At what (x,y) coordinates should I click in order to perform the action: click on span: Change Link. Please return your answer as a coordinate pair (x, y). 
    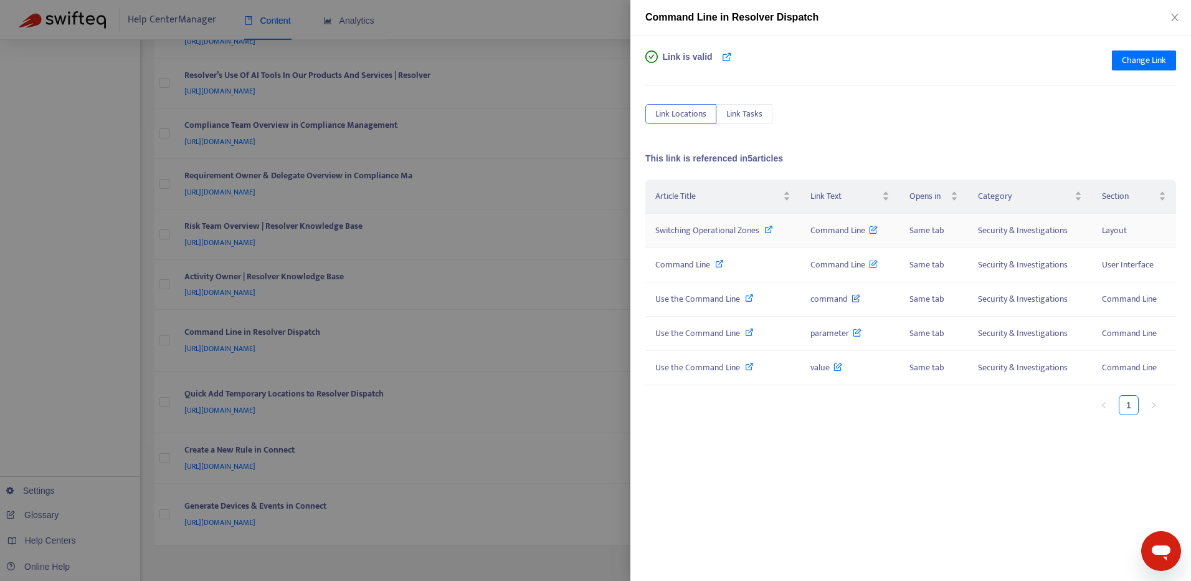
    Looking at the image, I should click on (1144, 60).